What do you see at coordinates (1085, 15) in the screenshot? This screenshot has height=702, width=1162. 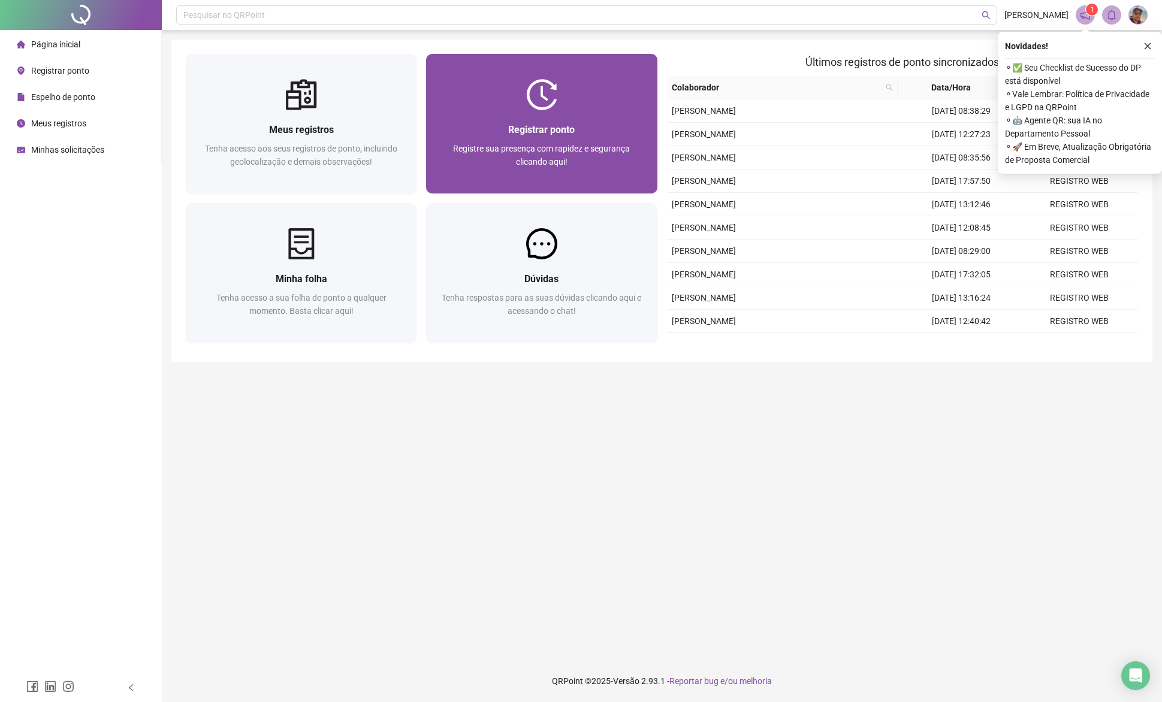 I see `span: notification` at bounding box center [1085, 15].